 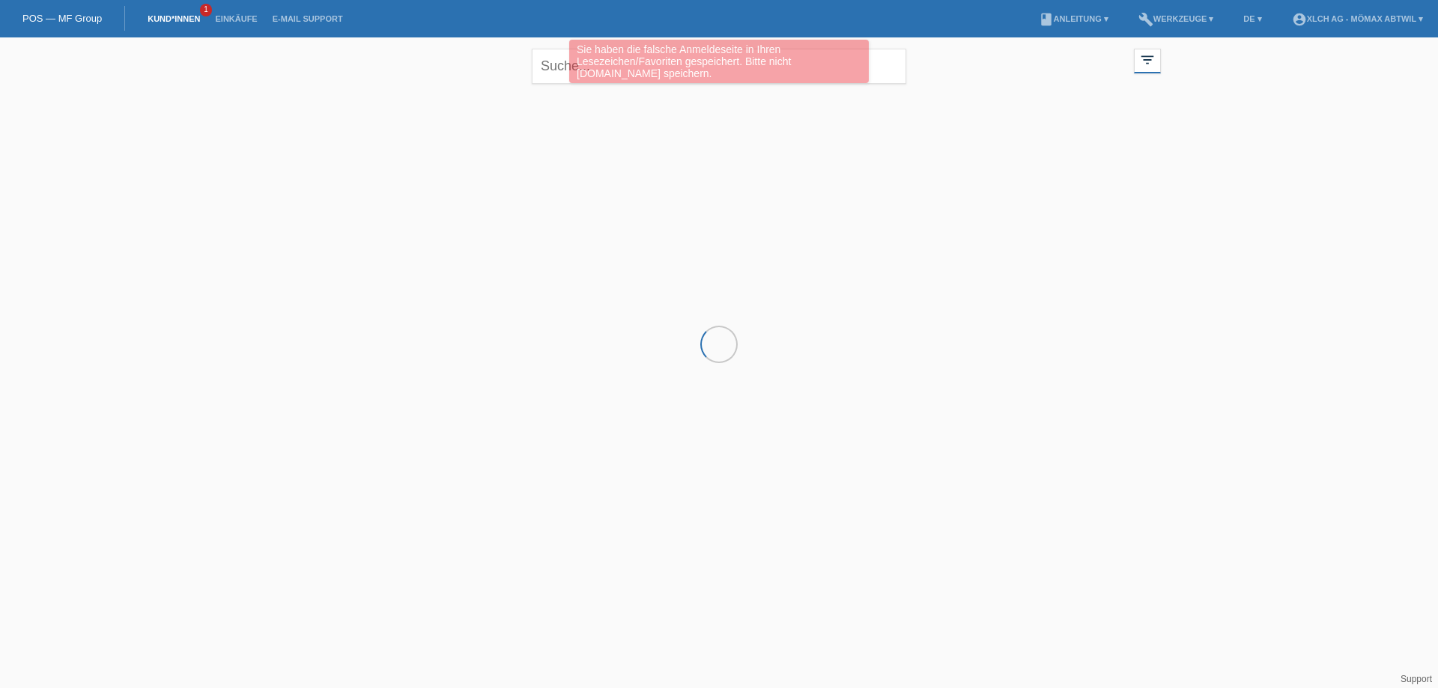 What do you see at coordinates (1252, 19) in the screenshot?
I see `a: DE ▾` at bounding box center [1252, 19].